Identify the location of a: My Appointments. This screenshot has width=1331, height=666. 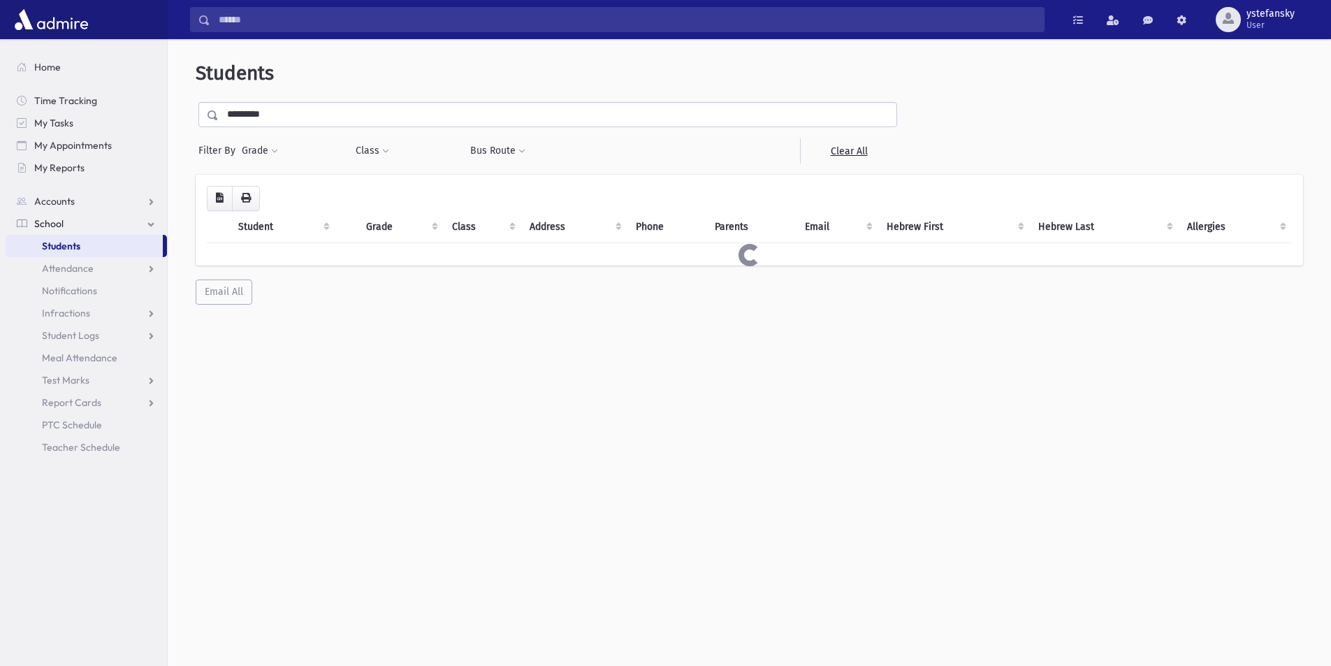
(86, 145).